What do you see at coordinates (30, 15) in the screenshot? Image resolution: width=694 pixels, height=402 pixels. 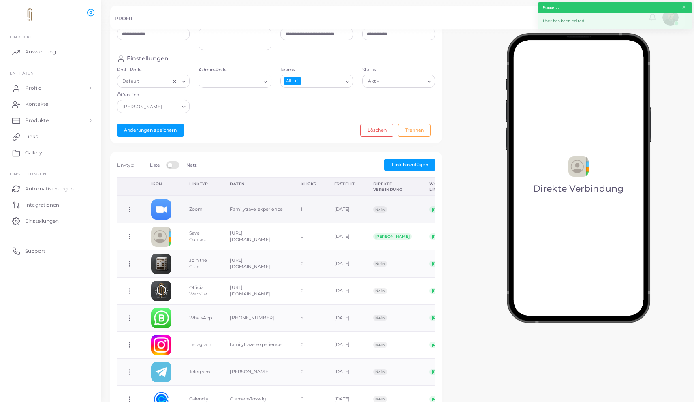 I see `img: logo` at bounding box center [30, 15].